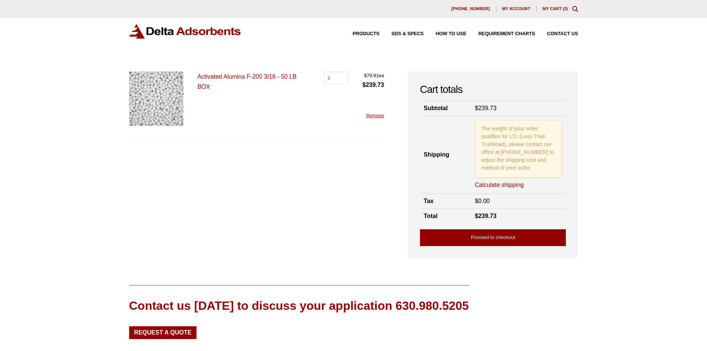  Describe the element at coordinates (565, 9) in the screenshot. I see `span: 3` at that location.